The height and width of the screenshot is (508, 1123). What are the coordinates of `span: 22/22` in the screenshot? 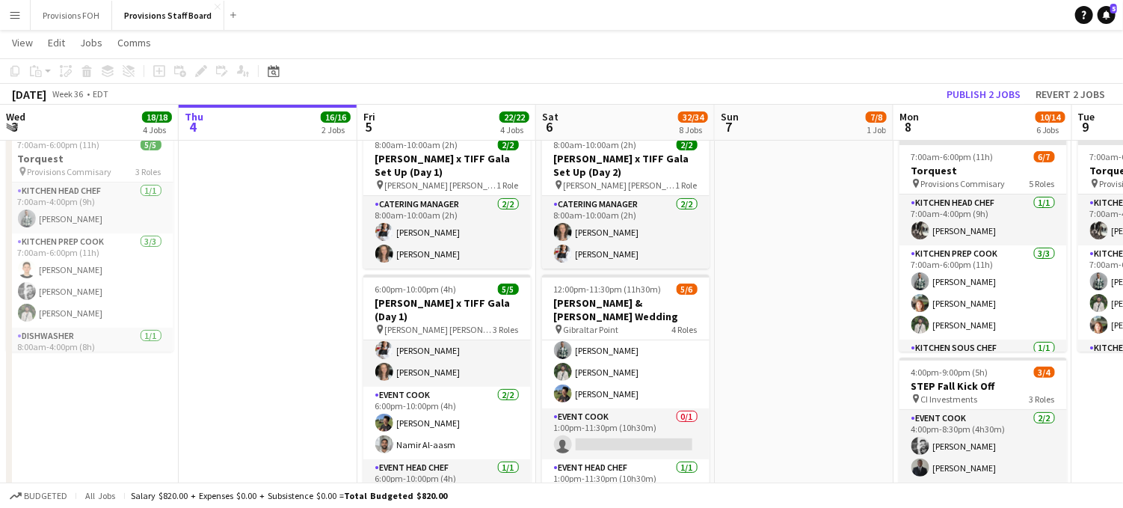 It's located at (514, 117).